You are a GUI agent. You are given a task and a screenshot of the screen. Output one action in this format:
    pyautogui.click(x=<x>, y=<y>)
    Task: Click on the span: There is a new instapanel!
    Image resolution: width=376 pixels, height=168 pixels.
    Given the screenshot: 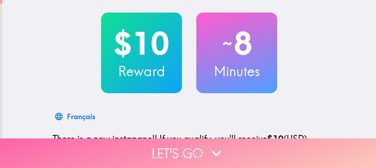 What is the action you would take?
    pyautogui.click(x=105, y=139)
    